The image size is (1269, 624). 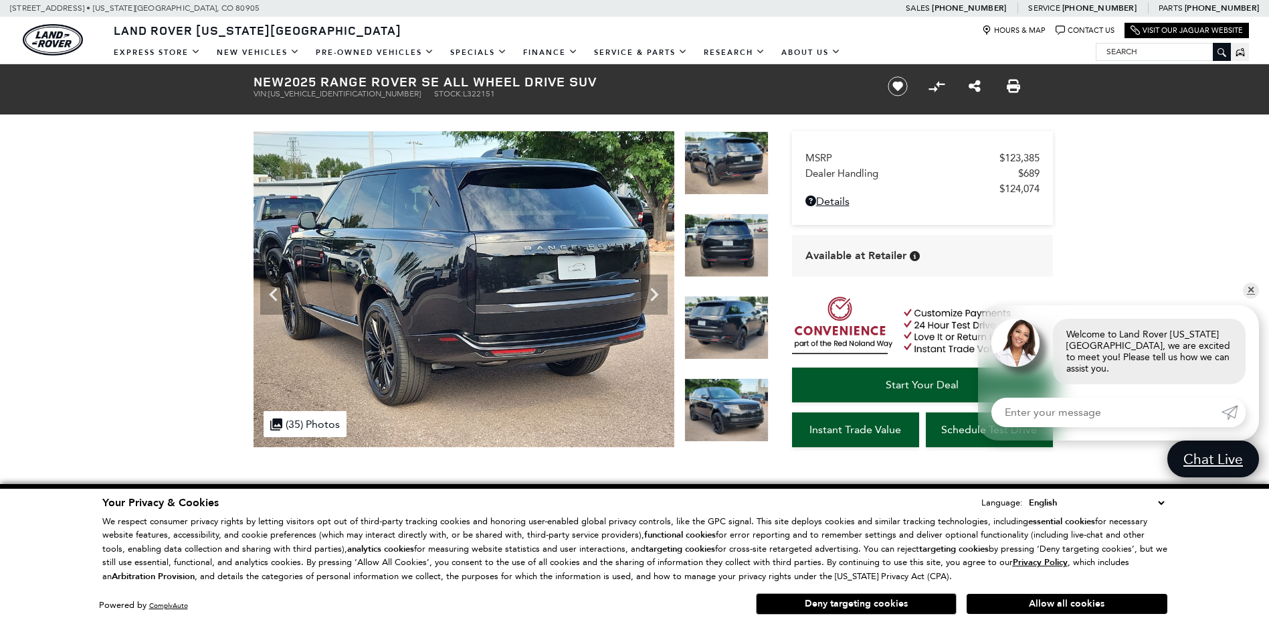 What do you see at coordinates (269, 81) in the screenshot?
I see `strong: New` at bounding box center [269, 81].